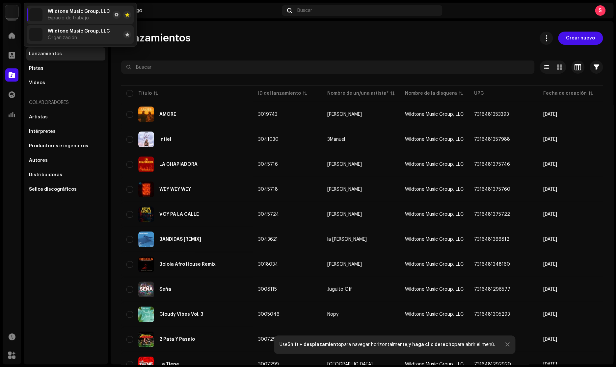 The width and height of the screenshot is (616, 367). I want to click on div: Distribuidoras, so click(45, 175).